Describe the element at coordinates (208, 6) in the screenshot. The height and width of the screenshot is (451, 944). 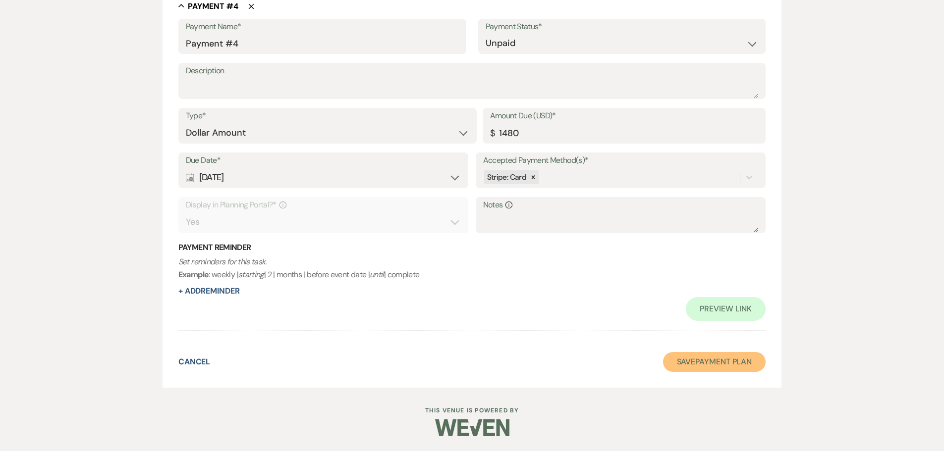
I see `button: Payment #4` at that location.